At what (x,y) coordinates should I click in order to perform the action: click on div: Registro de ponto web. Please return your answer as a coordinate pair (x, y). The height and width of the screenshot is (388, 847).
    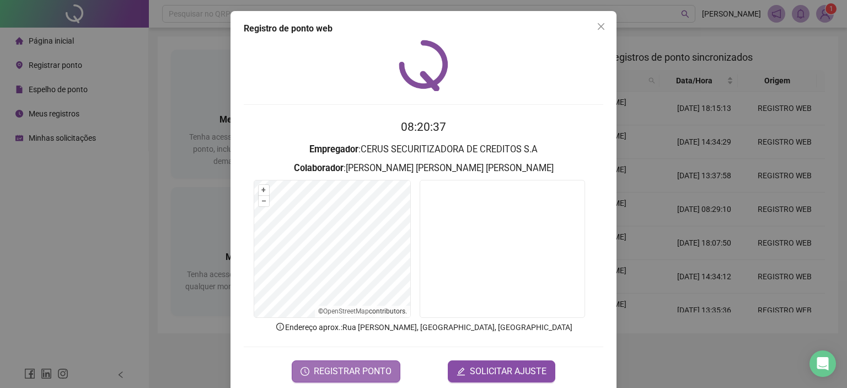
    Looking at the image, I should click on (424, 29).